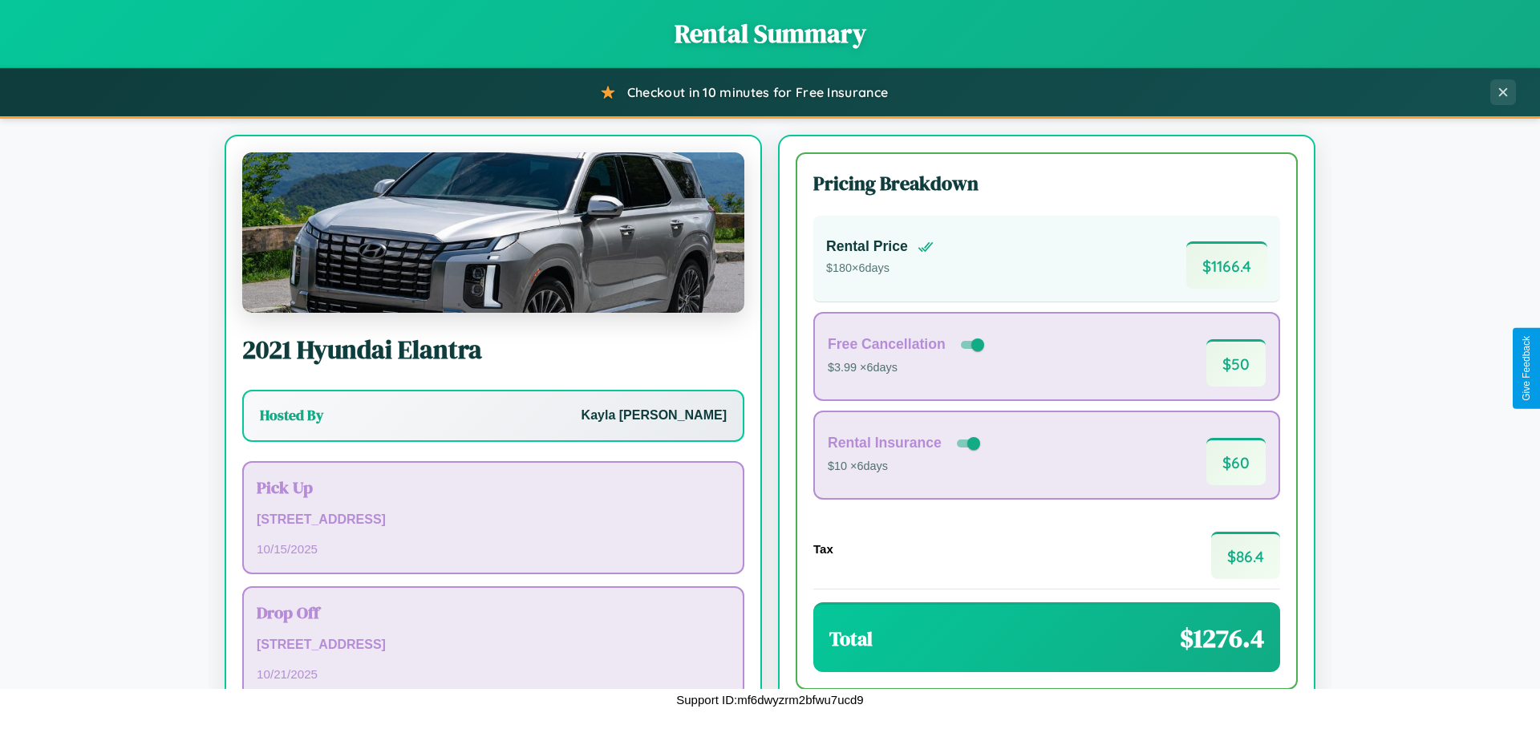 The height and width of the screenshot is (737, 1540). What do you see at coordinates (757, 92) in the screenshot?
I see `span: Checkout in 10 minutes for Free Insurance` at bounding box center [757, 92].